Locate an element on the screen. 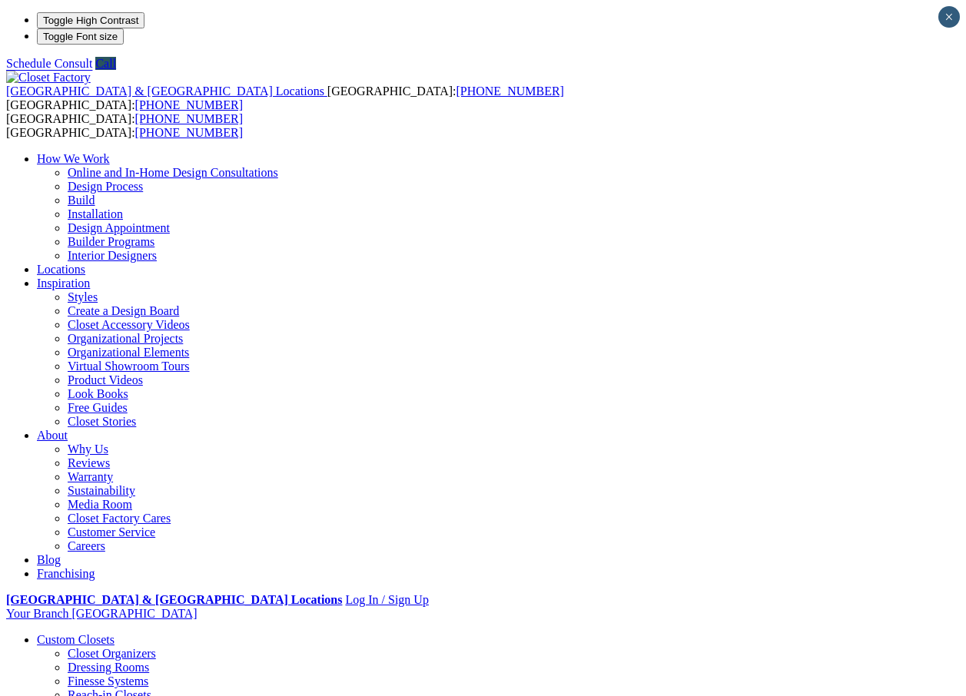 This screenshot has height=696, width=966. a: Sustainability is located at coordinates (101, 490).